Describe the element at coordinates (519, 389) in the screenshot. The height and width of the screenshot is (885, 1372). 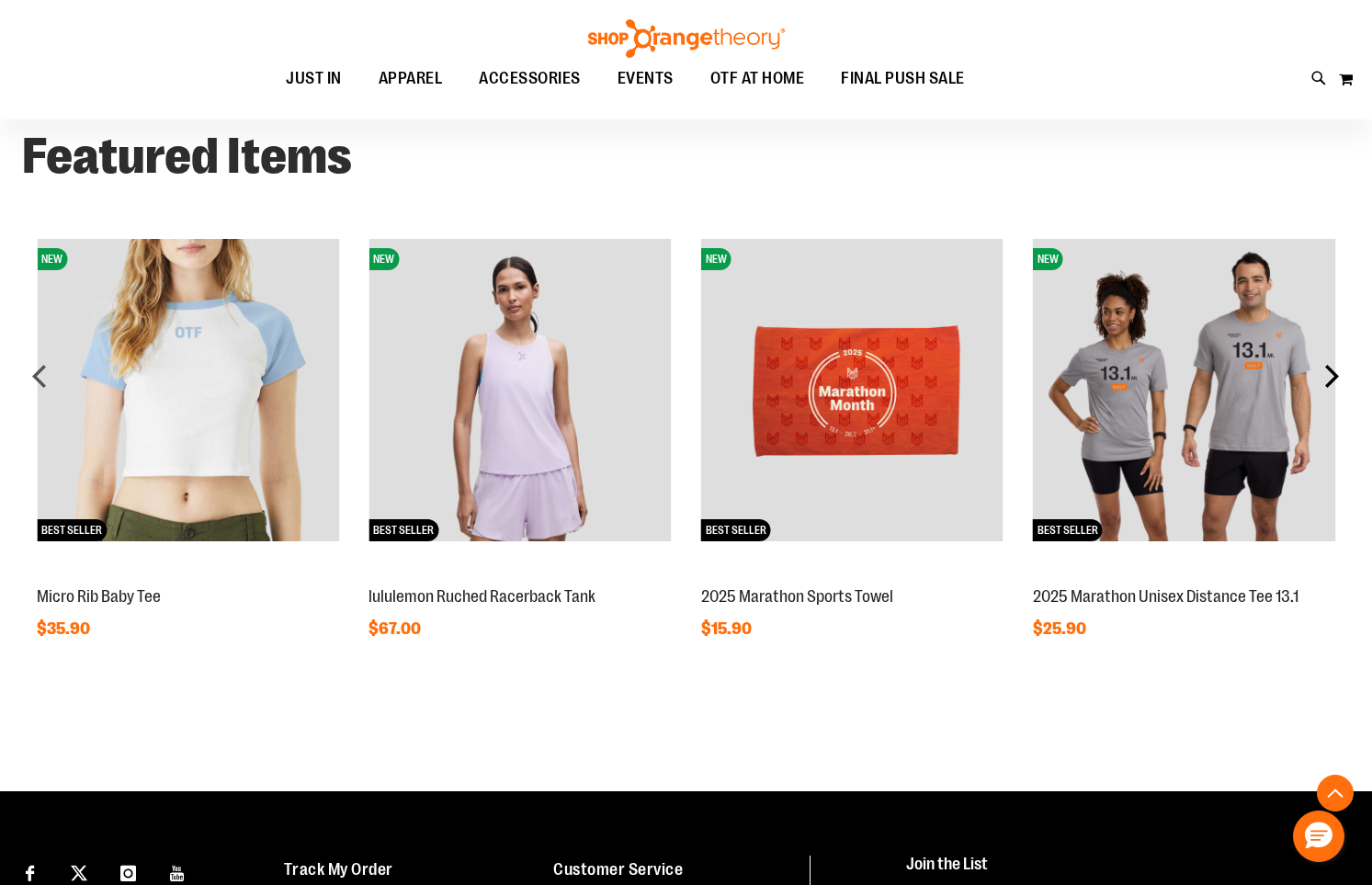
I see `img: lululemon Ruched Racerback Tank` at that location.